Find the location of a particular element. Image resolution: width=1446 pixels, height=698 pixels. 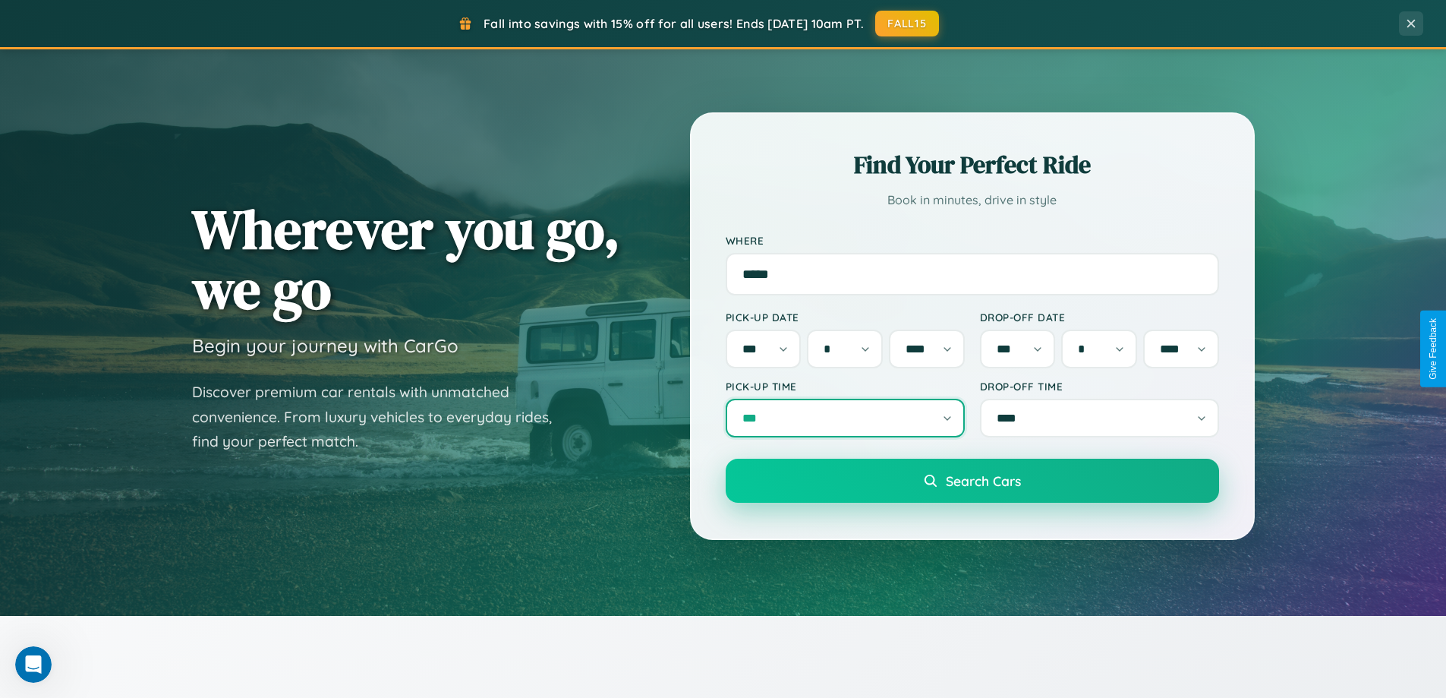

h2: Find Your Perfect Ride is located at coordinates (973, 165).